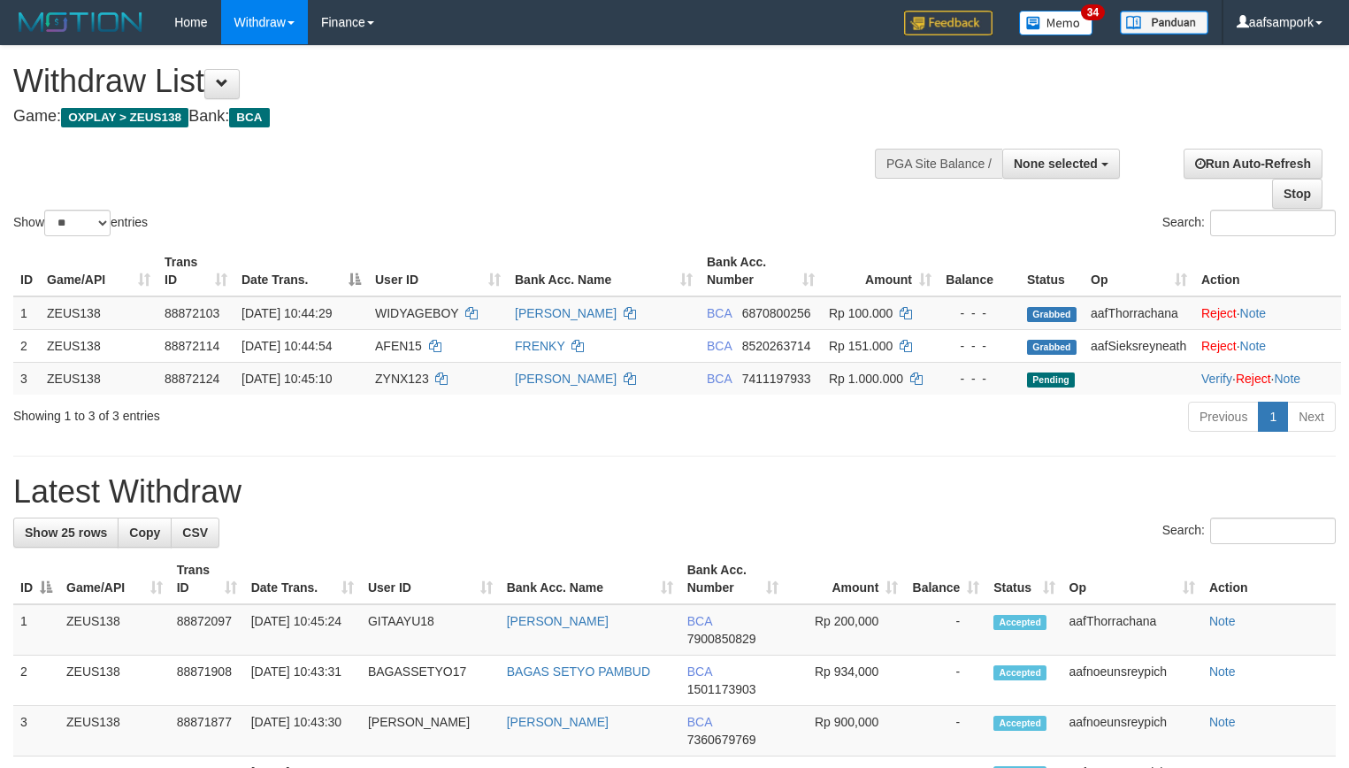 This screenshot has height=768, width=1349. What do you see at coordinates (1061, 164) in the screenshot?
I see `button: None selected` at bounding box center [1061, 164].